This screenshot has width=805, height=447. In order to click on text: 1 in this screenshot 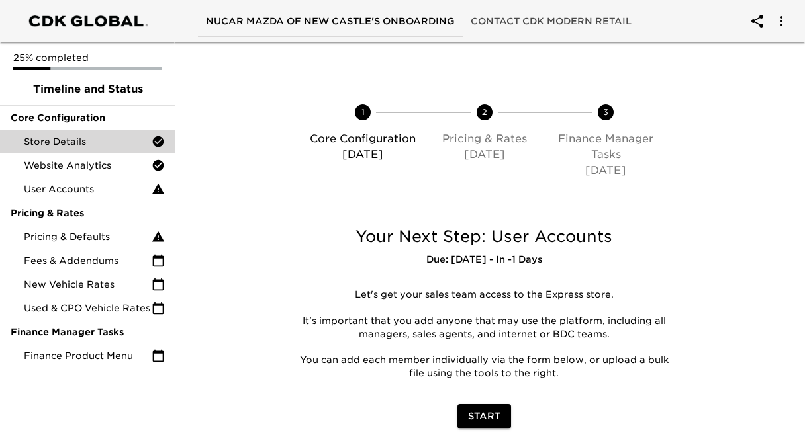, I will do `click(362, 112)`.